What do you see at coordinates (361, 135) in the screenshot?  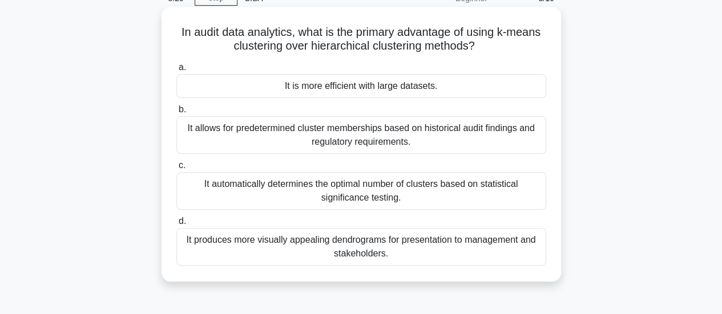 I see `div: It allows for predetermined cluster memberships based on historical audit findings and regulatory...` at bounding box center [361, 135].